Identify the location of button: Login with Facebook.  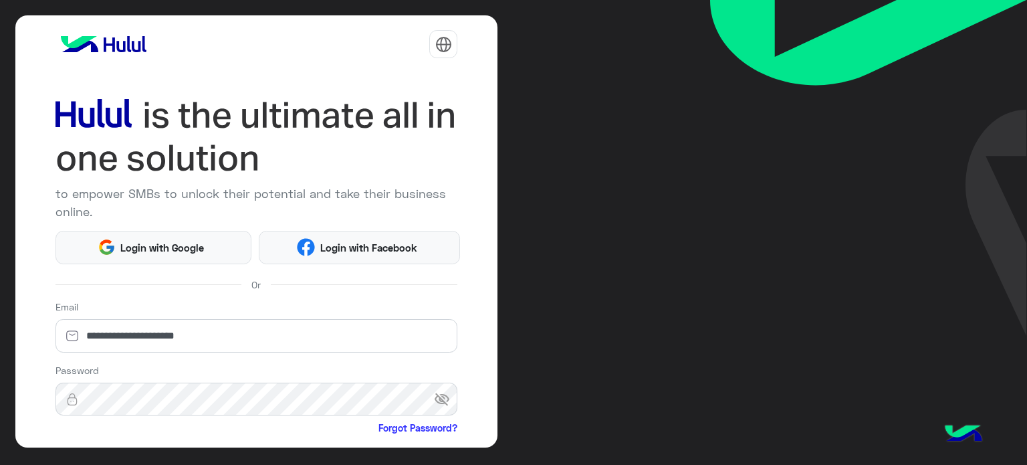
(359, 247).